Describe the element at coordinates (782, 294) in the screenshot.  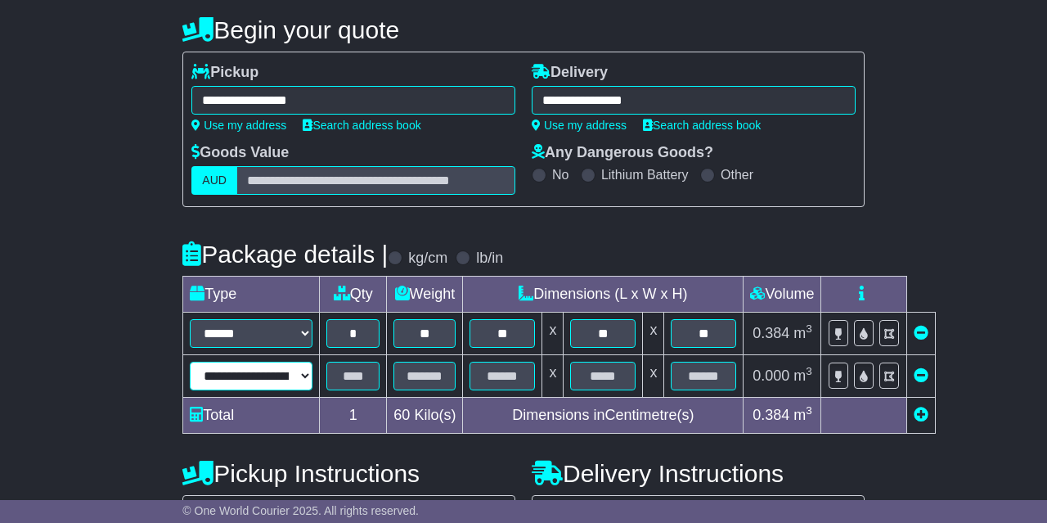
I see `td: Volume` at that location.